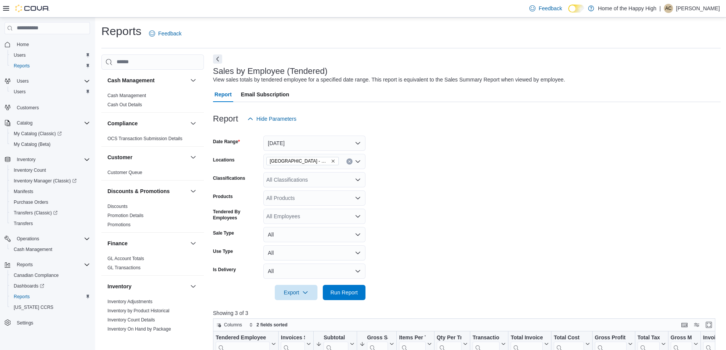  Describe the element at coordinates (229, 178) in the screenshot. I see `label: Classifications` at that location.